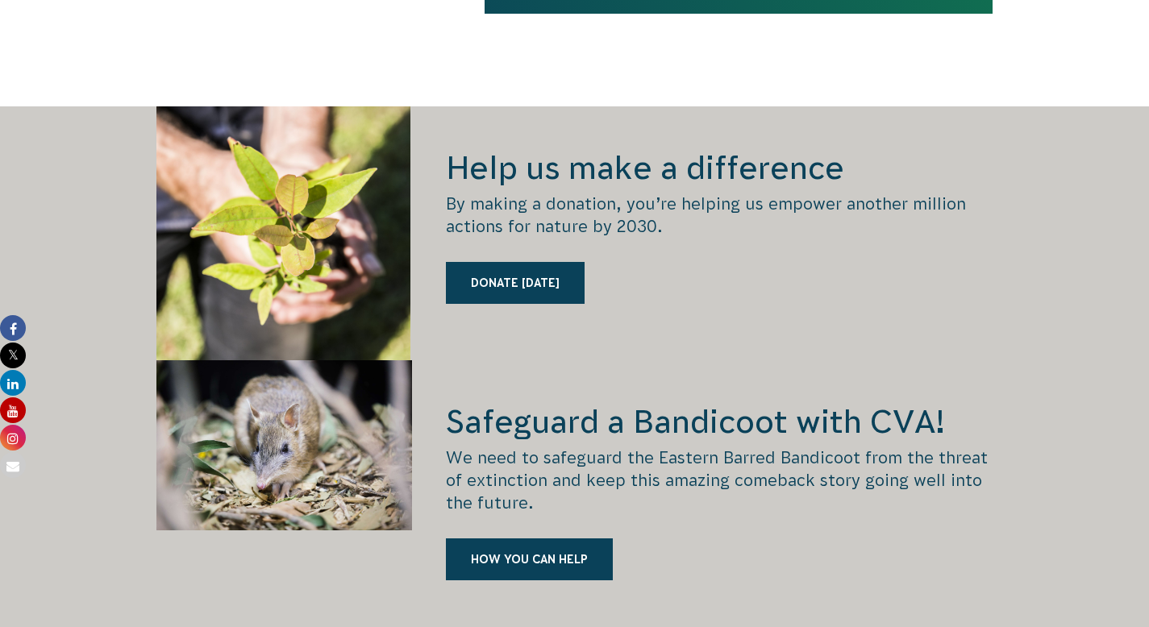 Image resolution: width=1149 pixels, height=627 pixels. Describe the element at coordinates (529, 559) in the screenshot. I see `a: HOW YOU CAN HELP` at that location.